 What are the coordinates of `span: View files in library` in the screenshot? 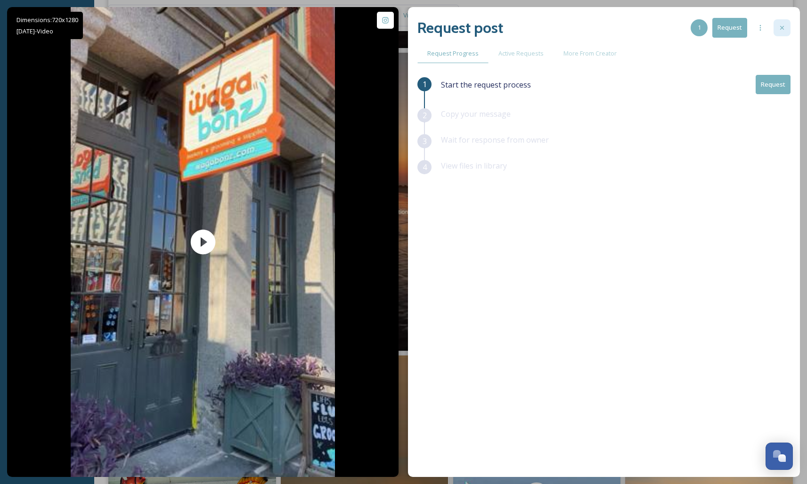 It's located at (474, 166).